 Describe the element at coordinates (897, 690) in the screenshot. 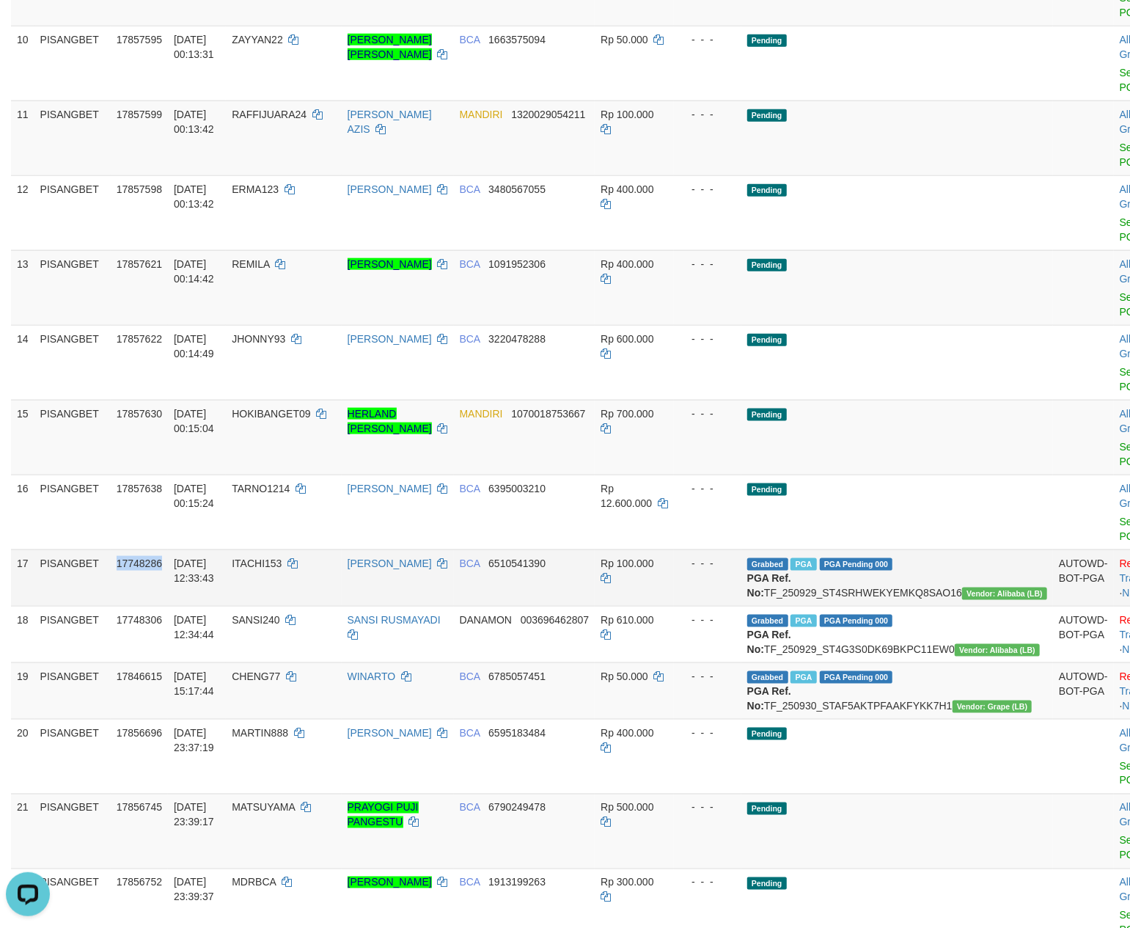

I see `td: TF_250930_STAF5AKTPFAAKFYKK7H1` at that location.